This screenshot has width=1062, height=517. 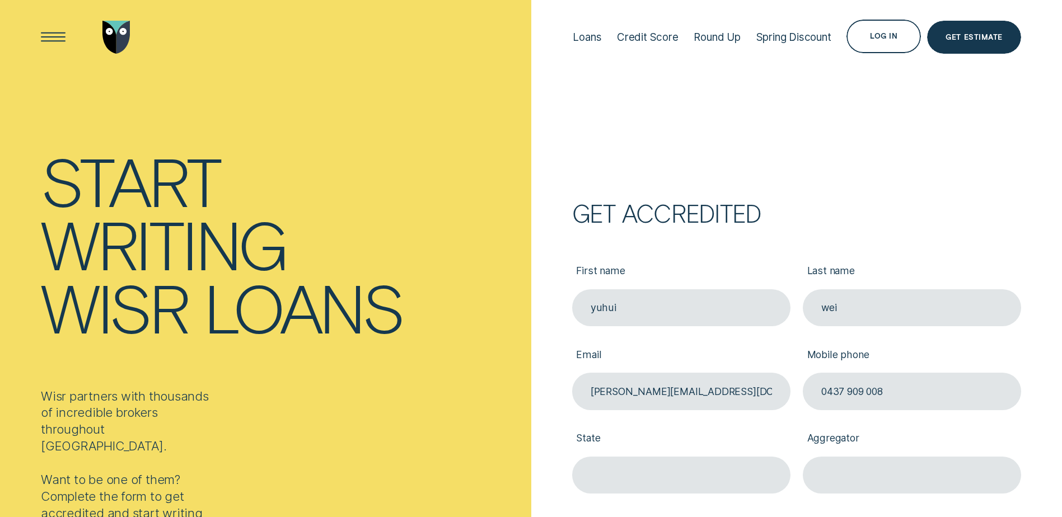 What do you see at coordinates (681, 439) in the screenshot?
I see `label: State` at bounding box center [681, 439].